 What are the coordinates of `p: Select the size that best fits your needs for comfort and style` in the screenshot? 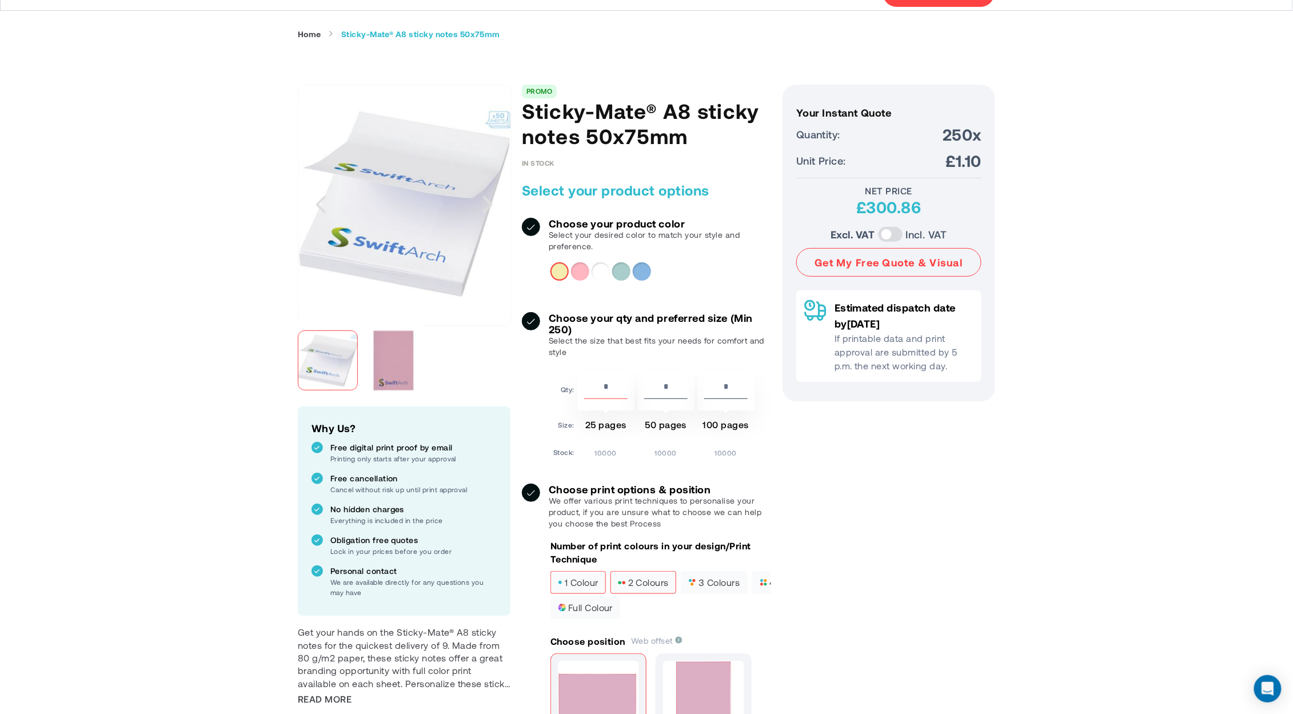 It's located at (660, 346).